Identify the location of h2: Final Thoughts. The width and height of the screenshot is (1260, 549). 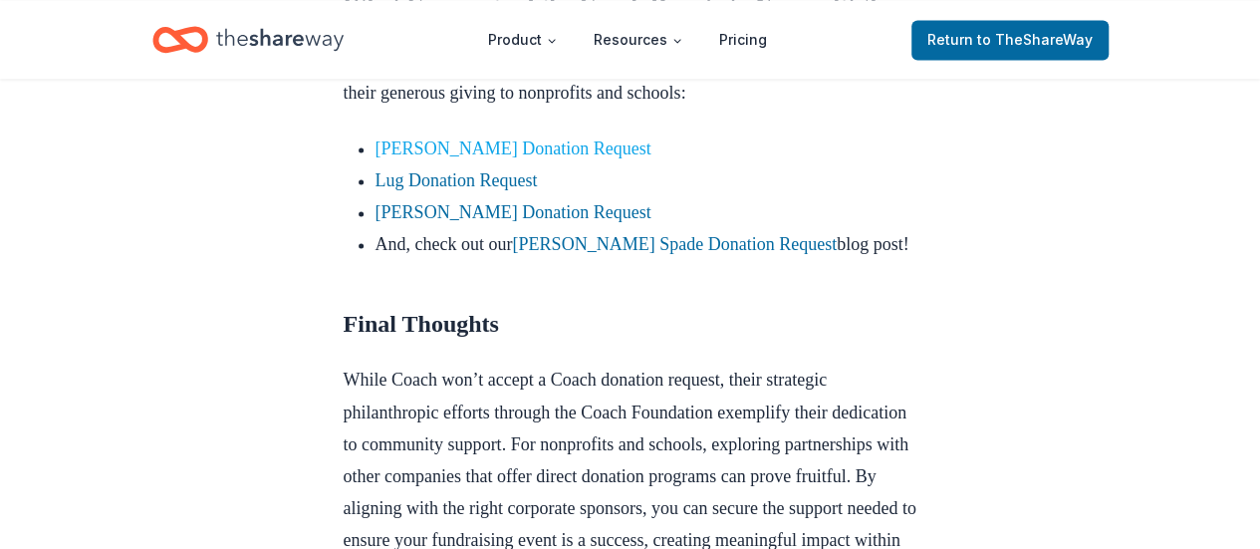
(630, 324).